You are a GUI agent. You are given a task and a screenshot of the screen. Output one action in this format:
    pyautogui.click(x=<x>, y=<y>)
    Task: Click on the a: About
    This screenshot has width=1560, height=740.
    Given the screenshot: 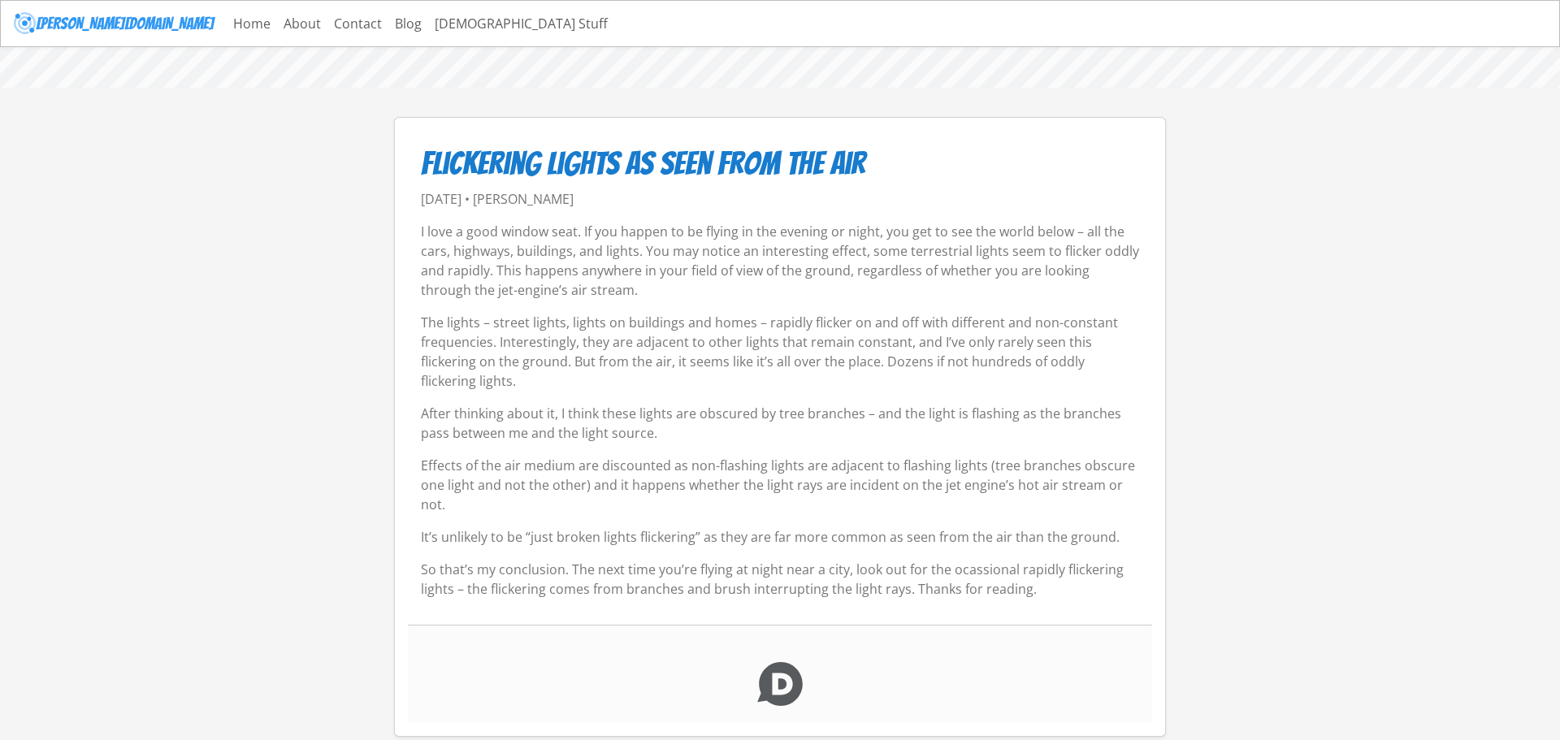 What is the action you would take?
    pyautogui.click(x=302, y=24)
    